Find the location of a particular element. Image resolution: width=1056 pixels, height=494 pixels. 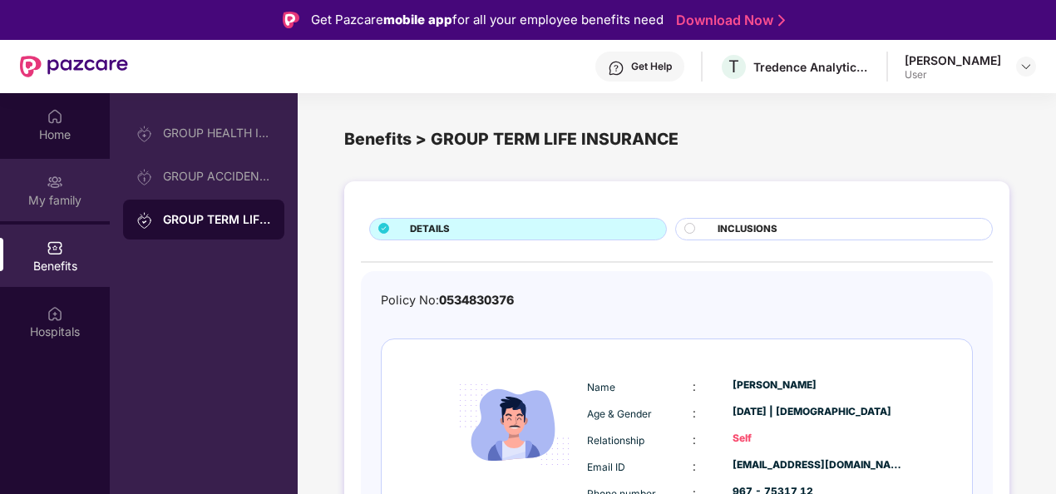

div: Policy No: is located at coordinates (447, 300).